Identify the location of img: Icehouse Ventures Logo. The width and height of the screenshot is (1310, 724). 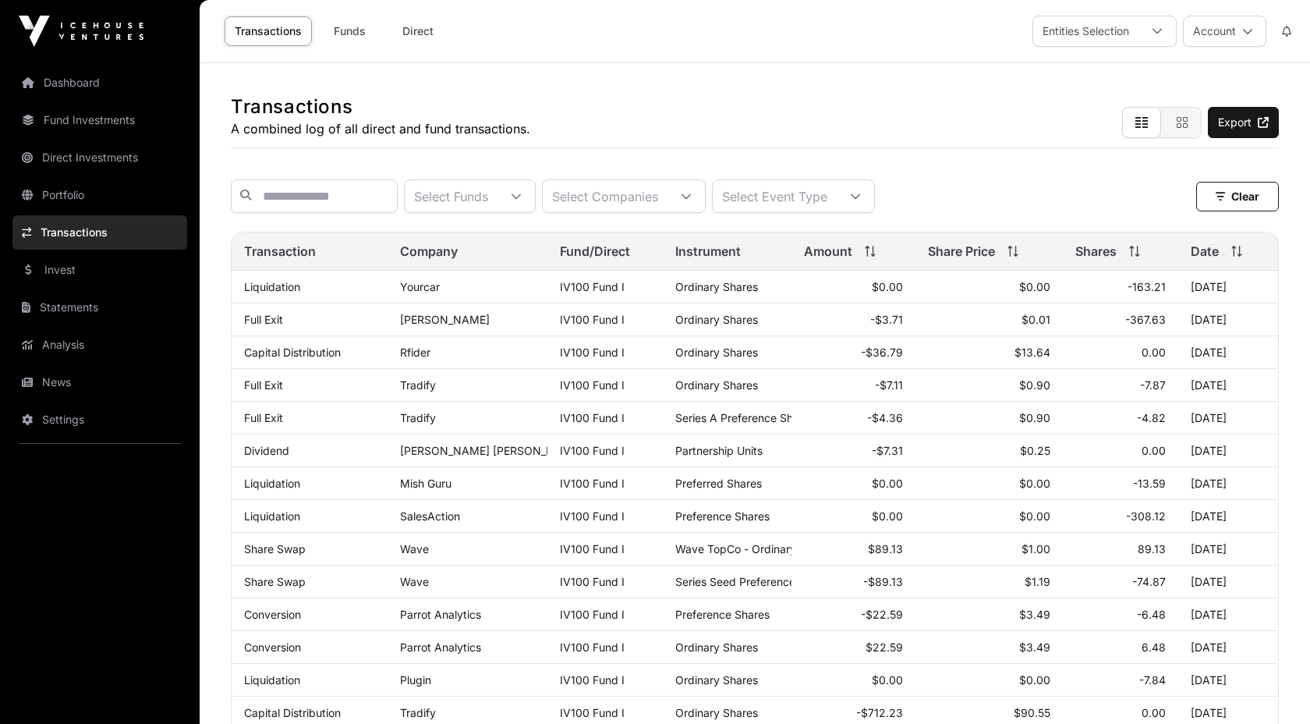
(81, 31).